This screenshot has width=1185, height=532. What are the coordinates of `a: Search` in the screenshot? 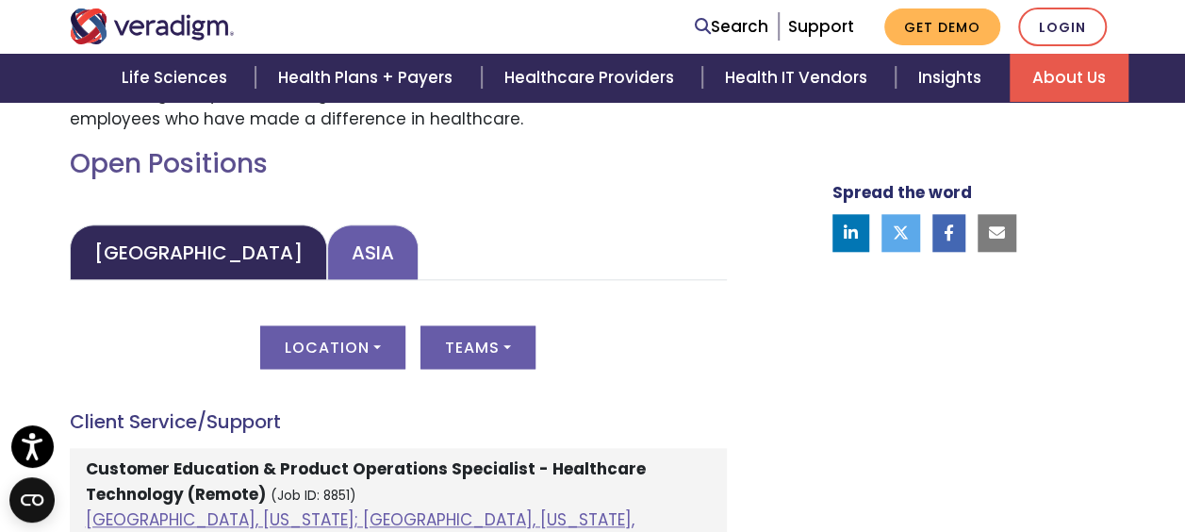 It's located at (732, 26).